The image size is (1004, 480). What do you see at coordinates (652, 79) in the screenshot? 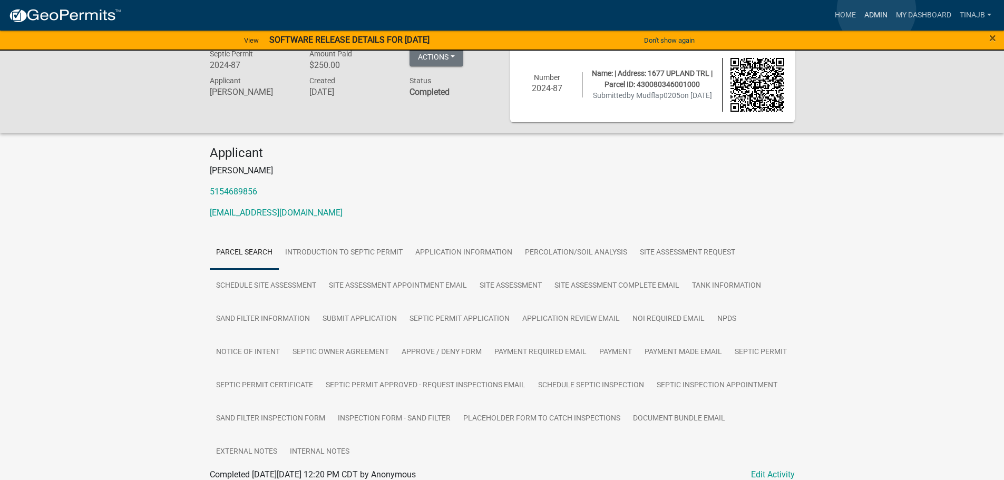
I see `span: Name: | Address: 1677 UPLAND TRL | Parcel ID: 430080346001000` at bounding box center [652, 79].